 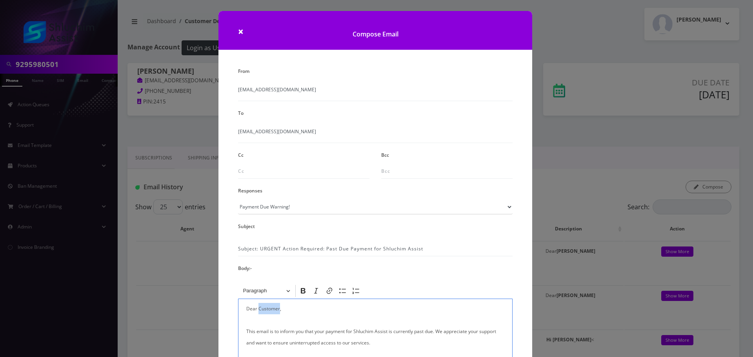 I want to click on input: Subject, so click(x=375, y=249).